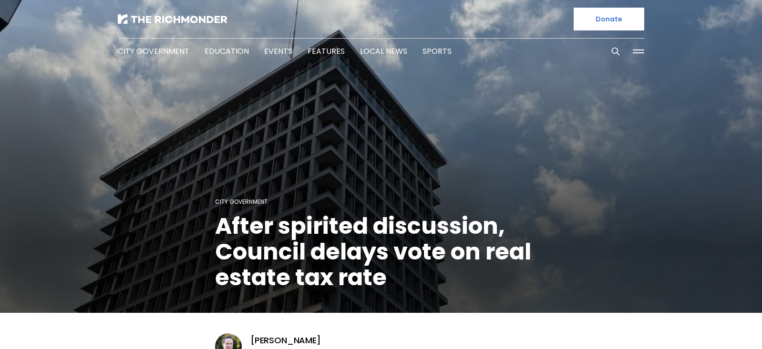 The height and width of the screenshot is (349, 762). What do you see at coordinates (278, 51) in the screenshot?
I see `a: Events` at bounding box center [278, 51].